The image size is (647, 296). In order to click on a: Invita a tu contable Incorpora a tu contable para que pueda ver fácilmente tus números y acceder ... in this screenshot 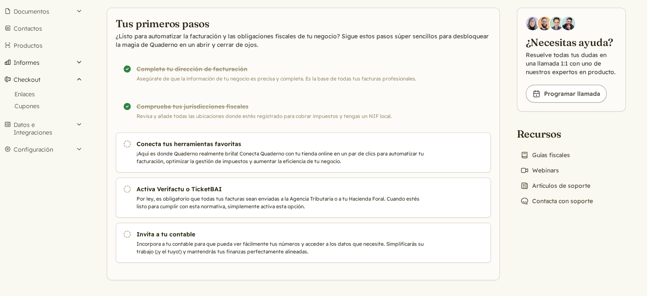, I will do `click(303, 242)`.